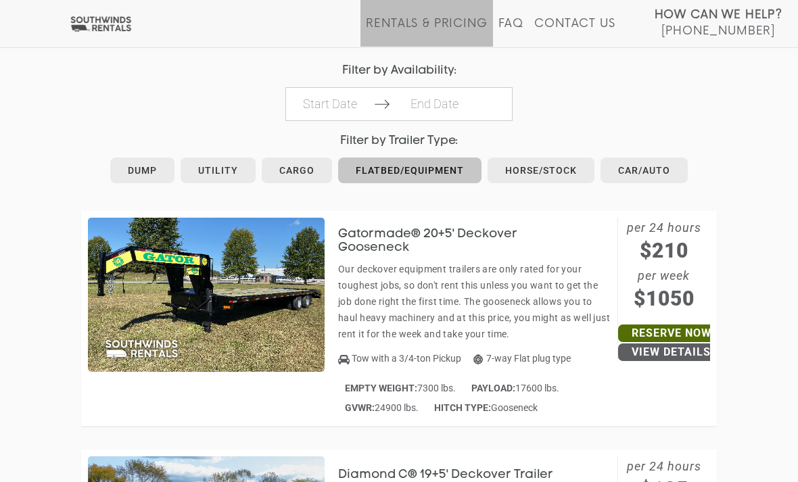 The height and width of the screenshot is (482, 798). Describe the element at coordinates (142, 170) in the screenshot. I see `a: Dump` at that location.